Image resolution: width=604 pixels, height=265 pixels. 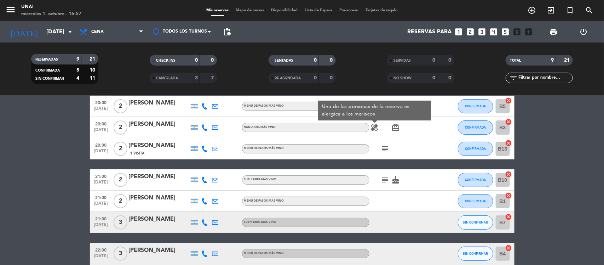 I want to click on i: looks_6, so click(x=517, y=32).